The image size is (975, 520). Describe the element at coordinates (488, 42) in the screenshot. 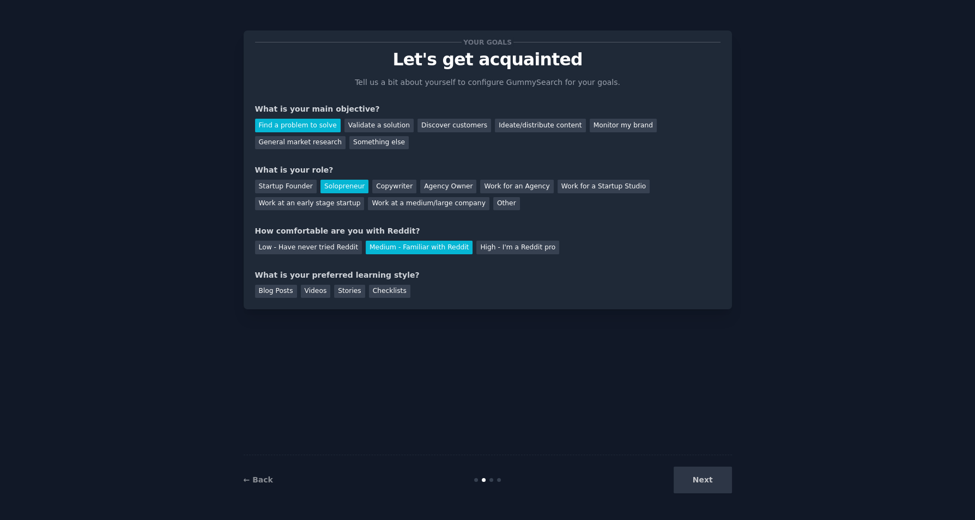

I see `span: Your goals` at that location.